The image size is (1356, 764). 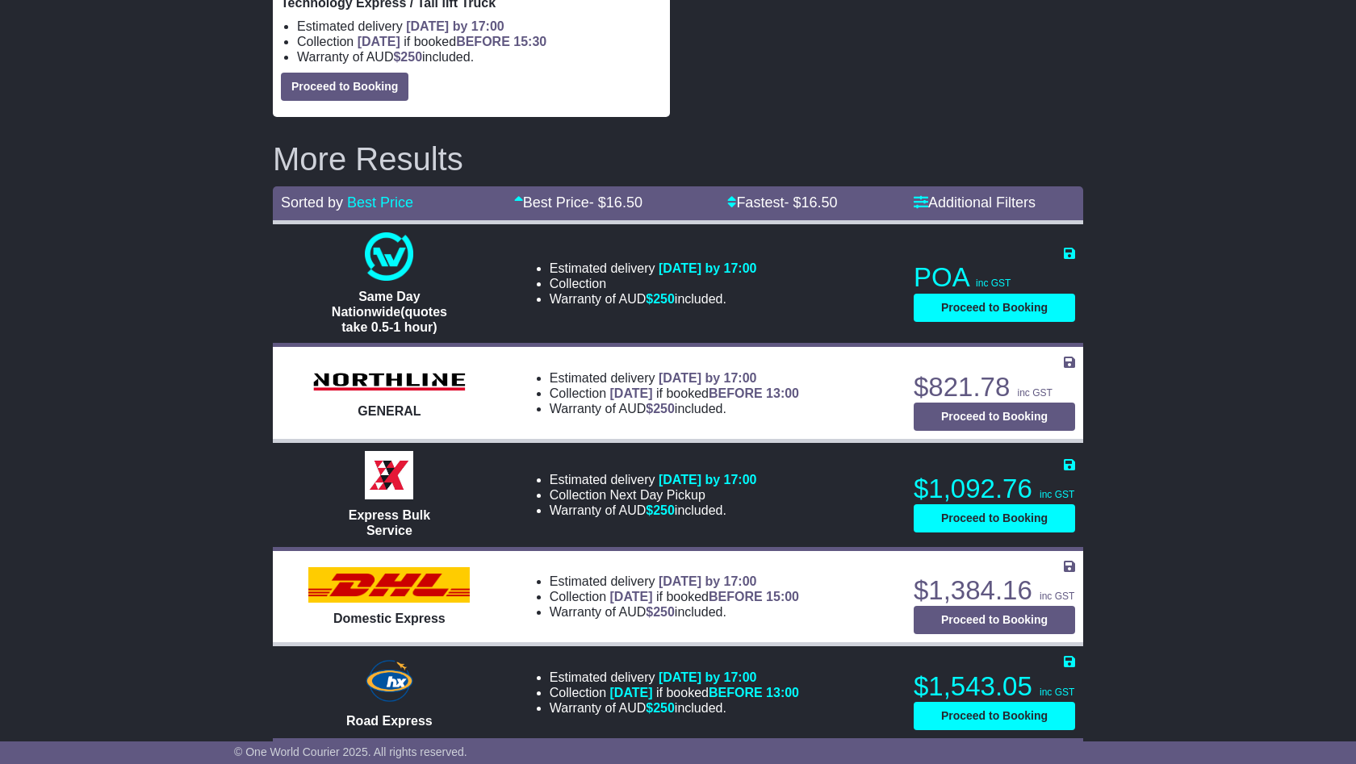 What do you see at coordinates (389, 721) in the screenshot?
I see `span: Road Express` at bounding box center [389, 721].